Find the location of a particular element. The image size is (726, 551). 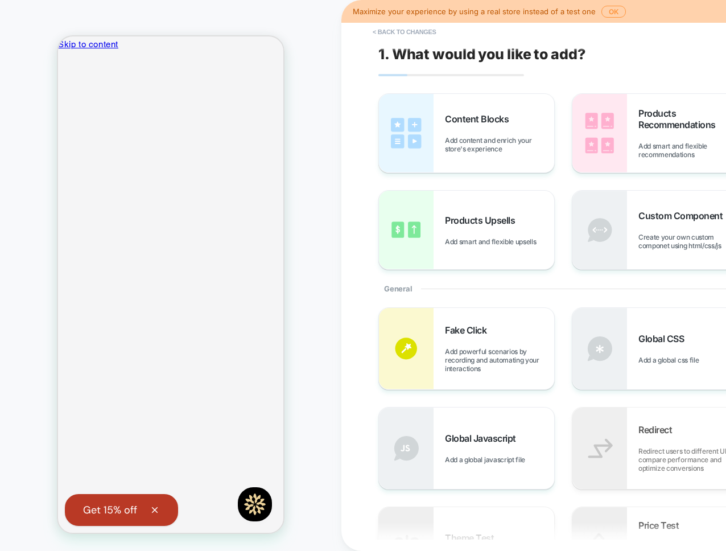

span: 1. What would you like to add? is located at coordinates (482, 54).